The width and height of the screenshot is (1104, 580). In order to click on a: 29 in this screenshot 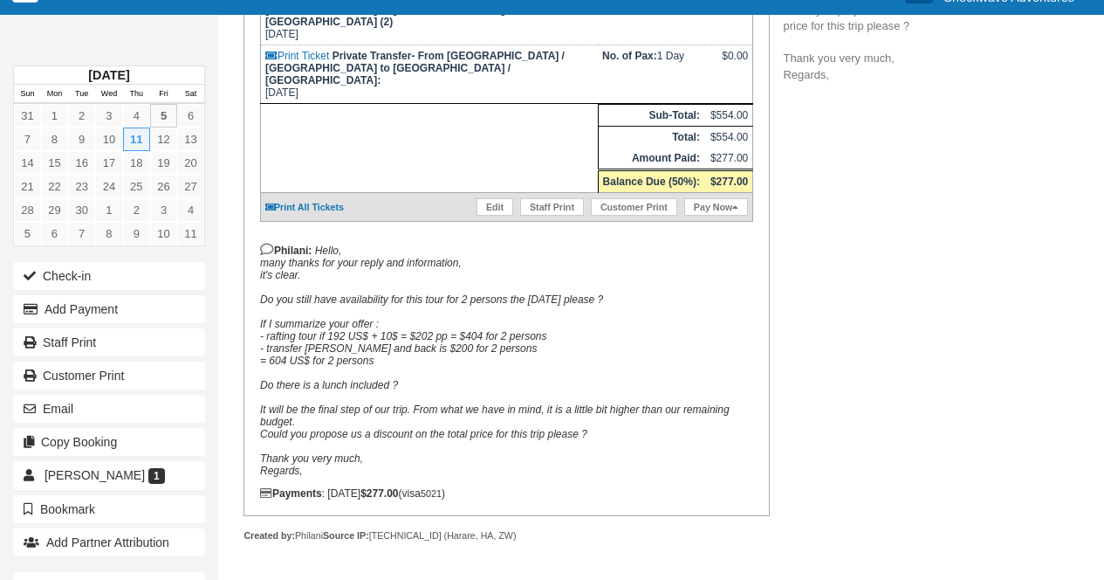, I will do `click(54, 209)`.